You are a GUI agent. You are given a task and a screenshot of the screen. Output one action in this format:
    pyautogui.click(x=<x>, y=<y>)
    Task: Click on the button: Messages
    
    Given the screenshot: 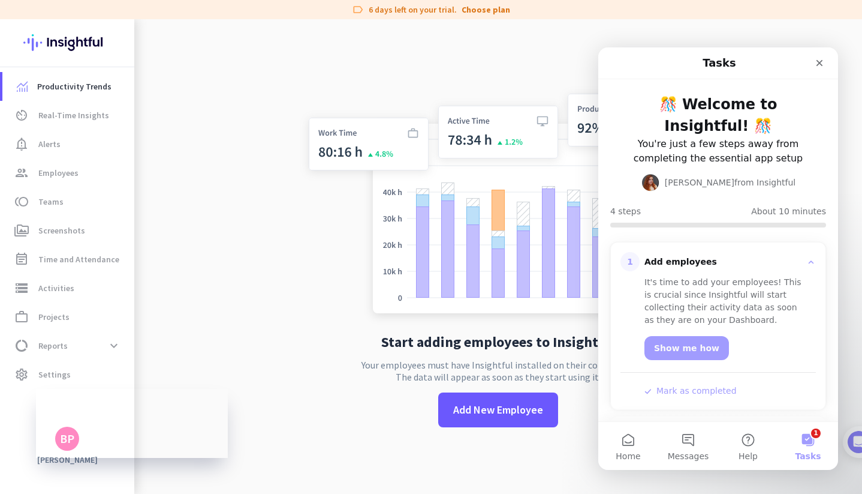 What is the action you would take?
    pyautogui.click(x=90, y=398)
    